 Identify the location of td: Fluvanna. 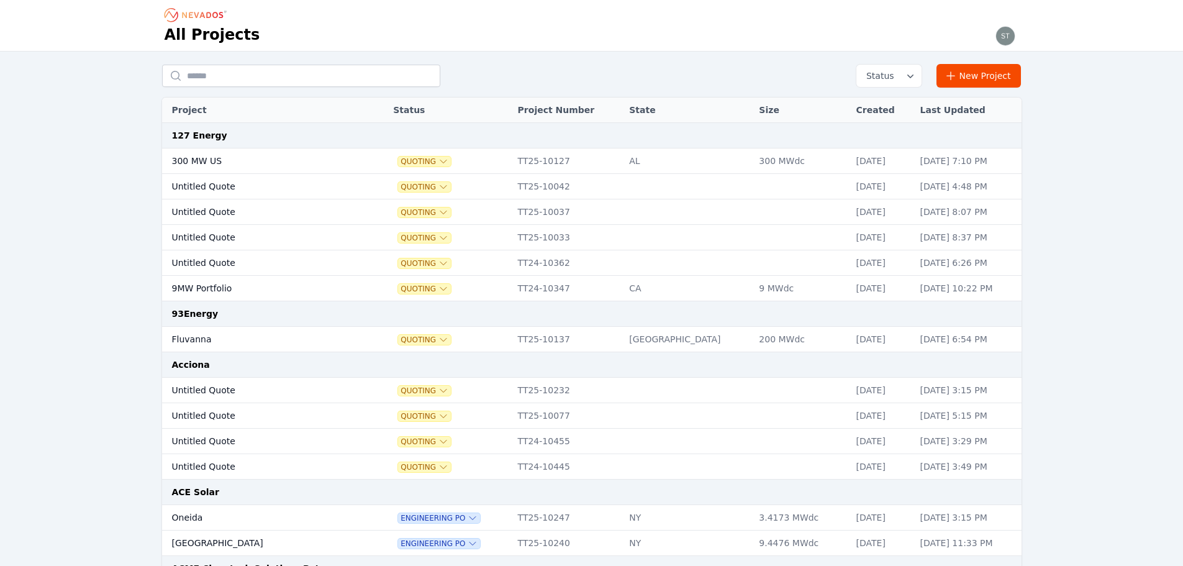
(259, 339).